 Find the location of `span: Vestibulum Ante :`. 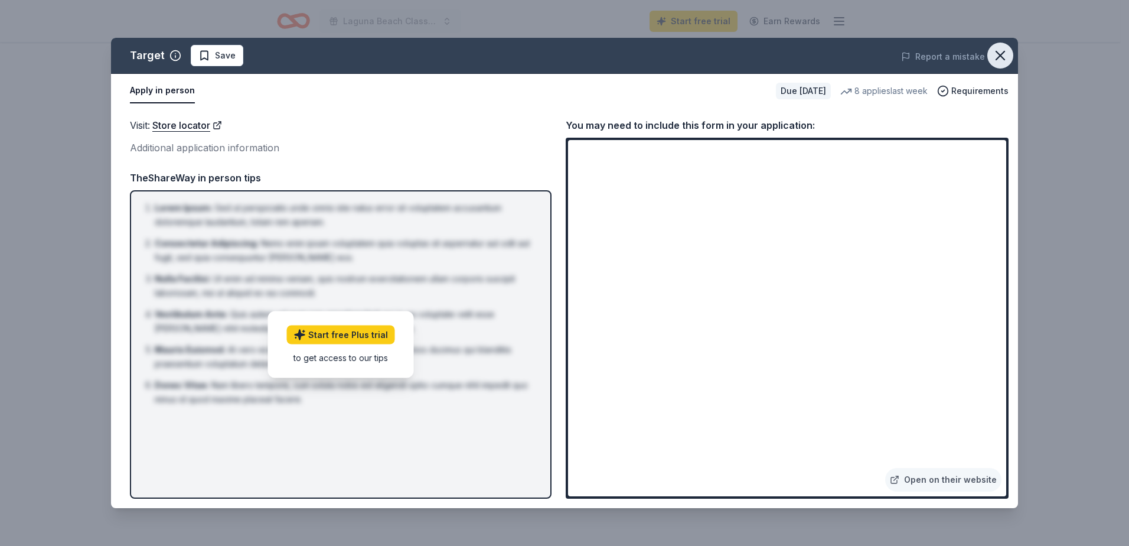

span: Vestibulum Ante : is located at coordinates (191, 314).